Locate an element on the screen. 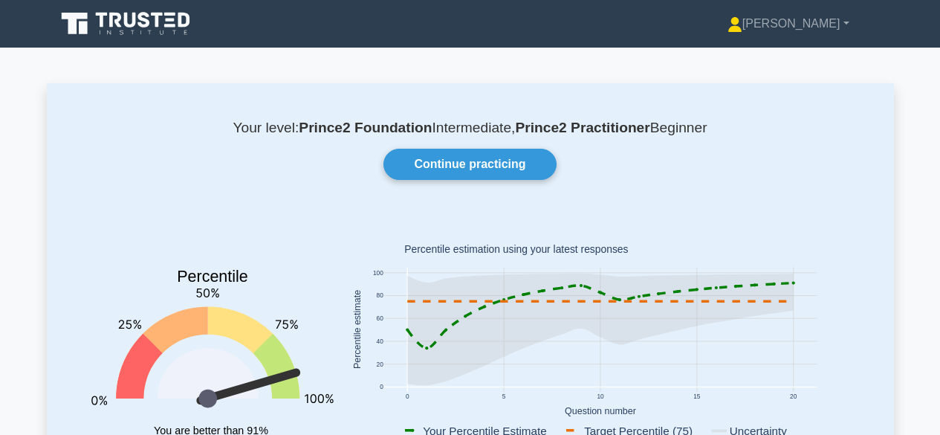 The width and height of the screenshot is (940, 435). p: Your level: Intermediate, Beginner is located at coordinates (470, 128).